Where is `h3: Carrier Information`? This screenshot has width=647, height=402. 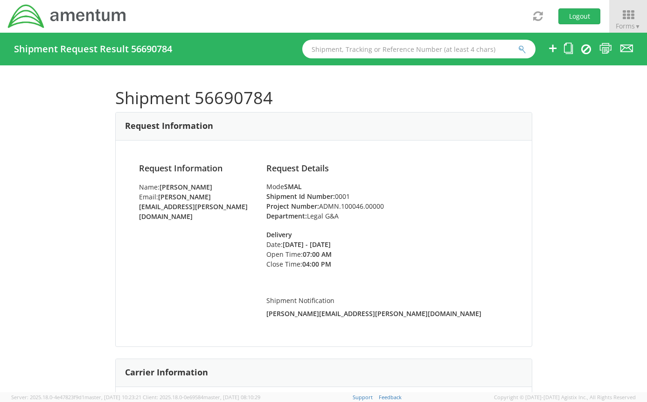
h3: Carrier Information is located at coordinates (167, 372).